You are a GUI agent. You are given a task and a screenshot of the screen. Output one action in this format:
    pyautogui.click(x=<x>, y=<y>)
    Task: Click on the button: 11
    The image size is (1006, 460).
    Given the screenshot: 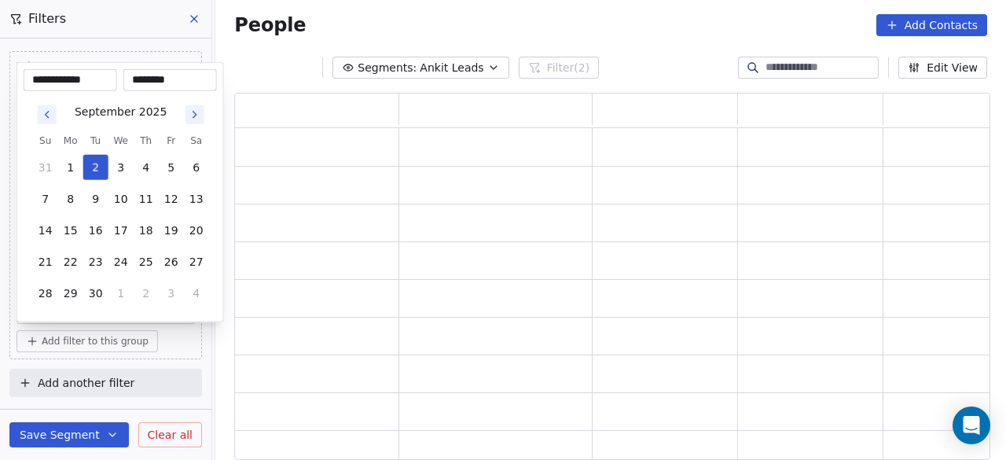 What is the action you would take?
    pyautogui.click(x=146, y=199)
    